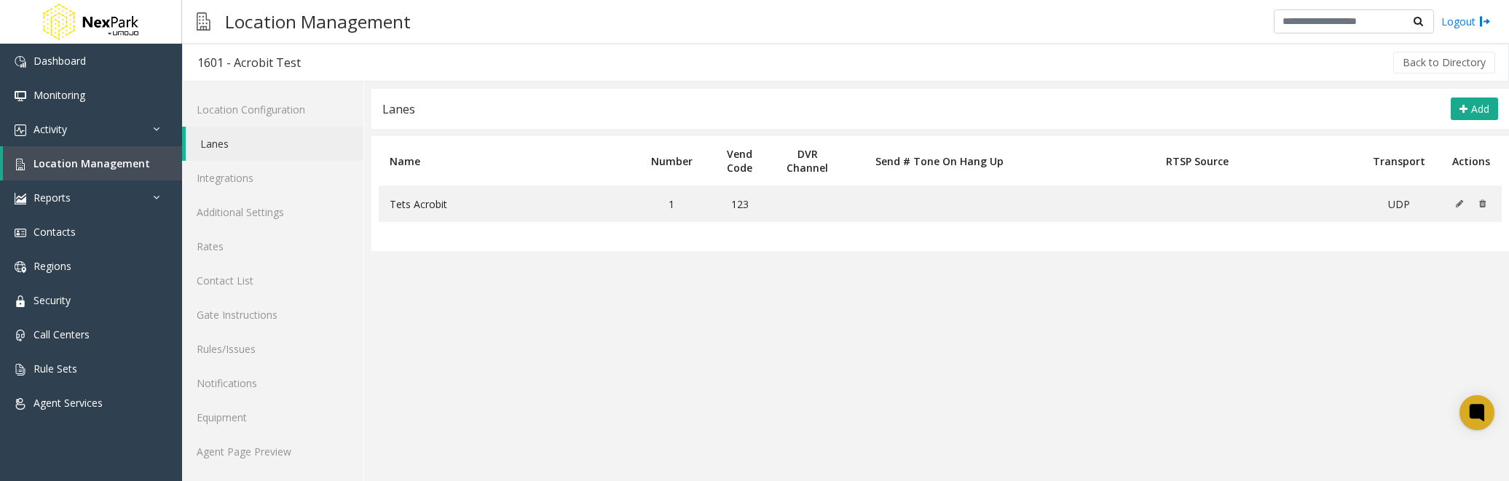 The width and height of the screenshot is (1509, 481). I want to click on div: 1601 - Acrobit Test, so click(249, 63).